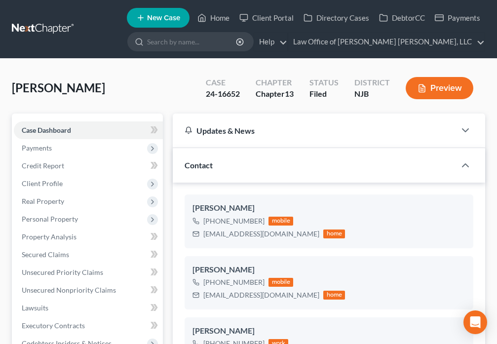  What do you see at coordinates (88, 308) in the screenshot?
I see `a: Lawsuits` at bounding box center [88, 308].